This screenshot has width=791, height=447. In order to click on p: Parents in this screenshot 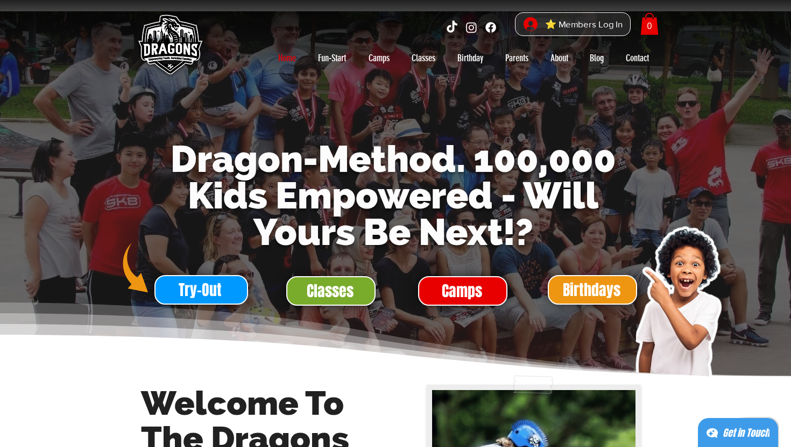, I will do `click(516, 58)`.